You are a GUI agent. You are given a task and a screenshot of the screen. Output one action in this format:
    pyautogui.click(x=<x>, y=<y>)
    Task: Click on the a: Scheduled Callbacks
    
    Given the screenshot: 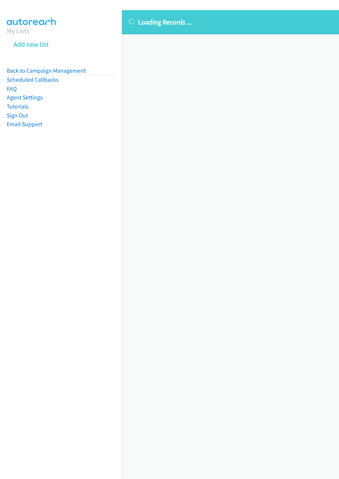 What is the action you would take?
    pyautogui.click(x=33, y=79)
    